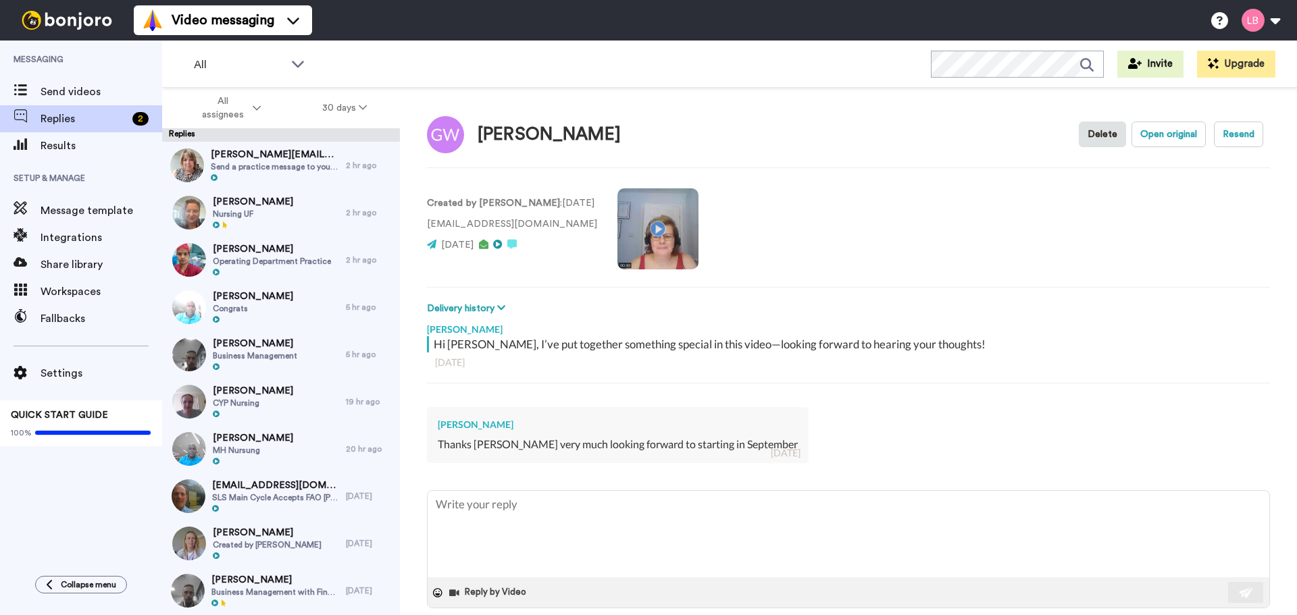  I want to click on img: vm-color.svg, so click(153, 20).